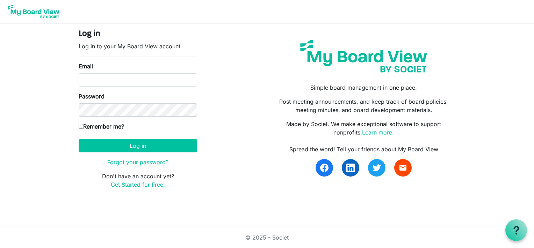 Image resolution: width=534 pixels, height=248 pixels. I want to click on a: Learn more., so click(378, 132).